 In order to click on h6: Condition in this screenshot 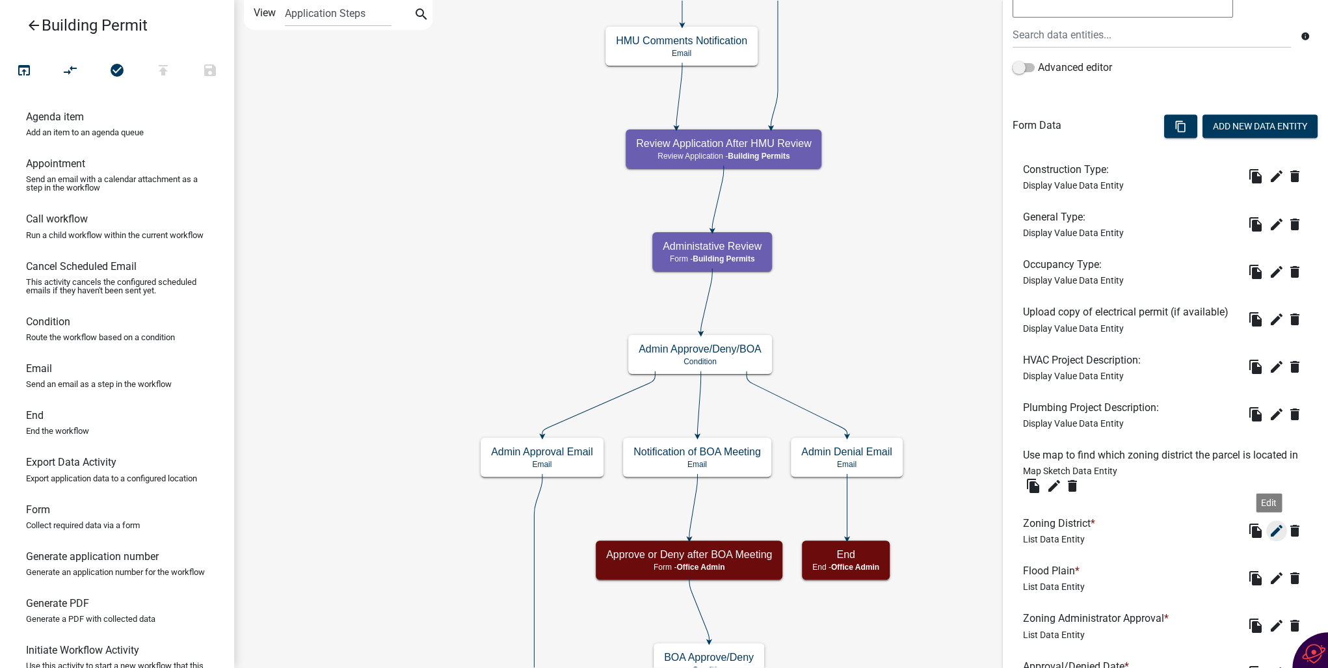, I will do `click(48, 321)`.